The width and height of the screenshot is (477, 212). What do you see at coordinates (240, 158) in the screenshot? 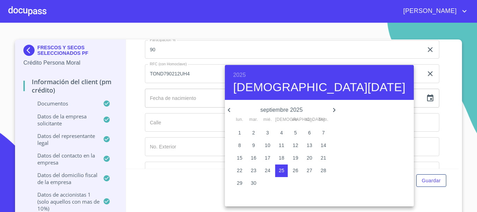
I see `button: 15` at bounding box center [240, 158].